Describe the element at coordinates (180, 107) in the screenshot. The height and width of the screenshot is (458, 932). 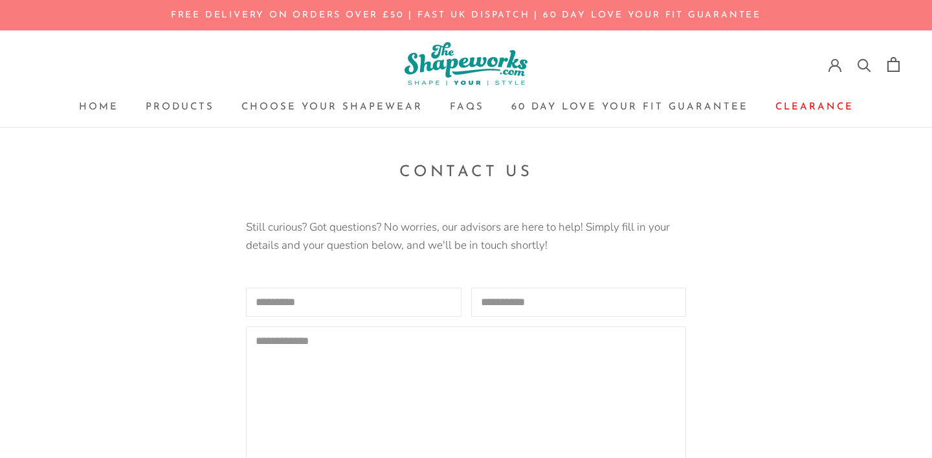
I see `a: ProductsProducts` at that location.